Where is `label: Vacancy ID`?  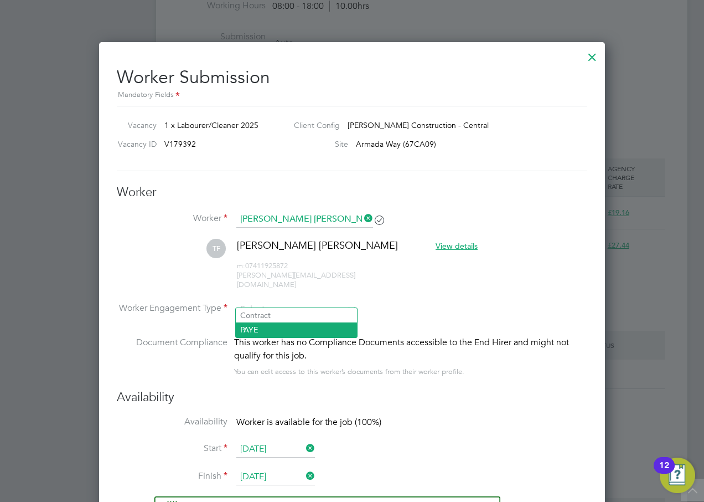
label: Vacancy ID is located at coordinates (135, 144).